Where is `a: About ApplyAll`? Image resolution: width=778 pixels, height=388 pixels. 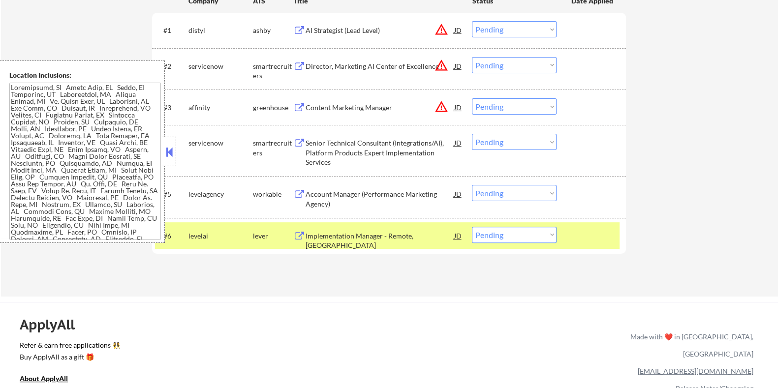
a: About ApplyAll is located at coordinates (51, 380).